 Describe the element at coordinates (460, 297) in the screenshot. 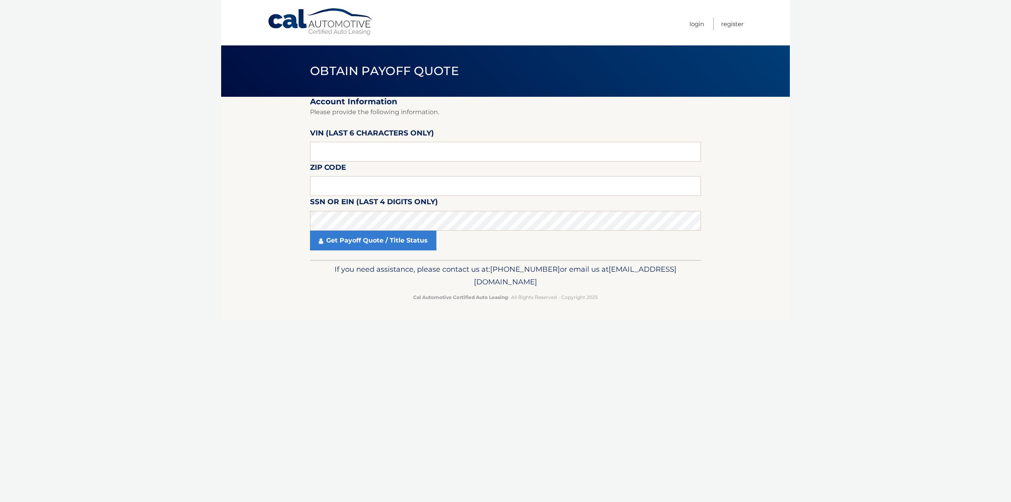

I see `strong: Cal Automotive Certified Auto Leasing` at that location.